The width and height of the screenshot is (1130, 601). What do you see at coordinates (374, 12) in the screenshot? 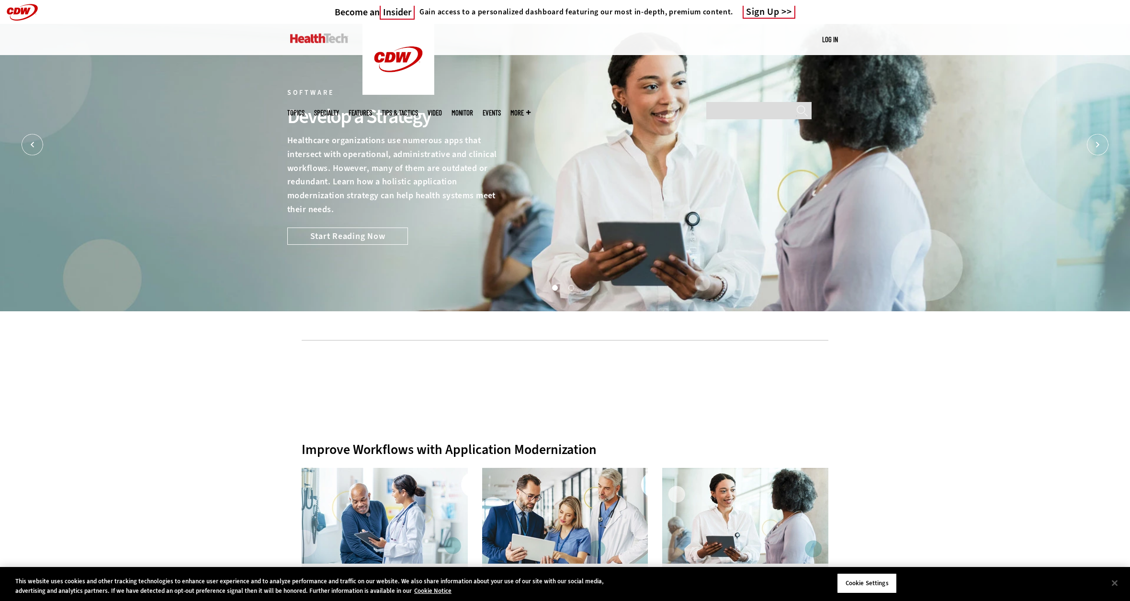
I see `h3: Become an` at bounding box center [374, 12].